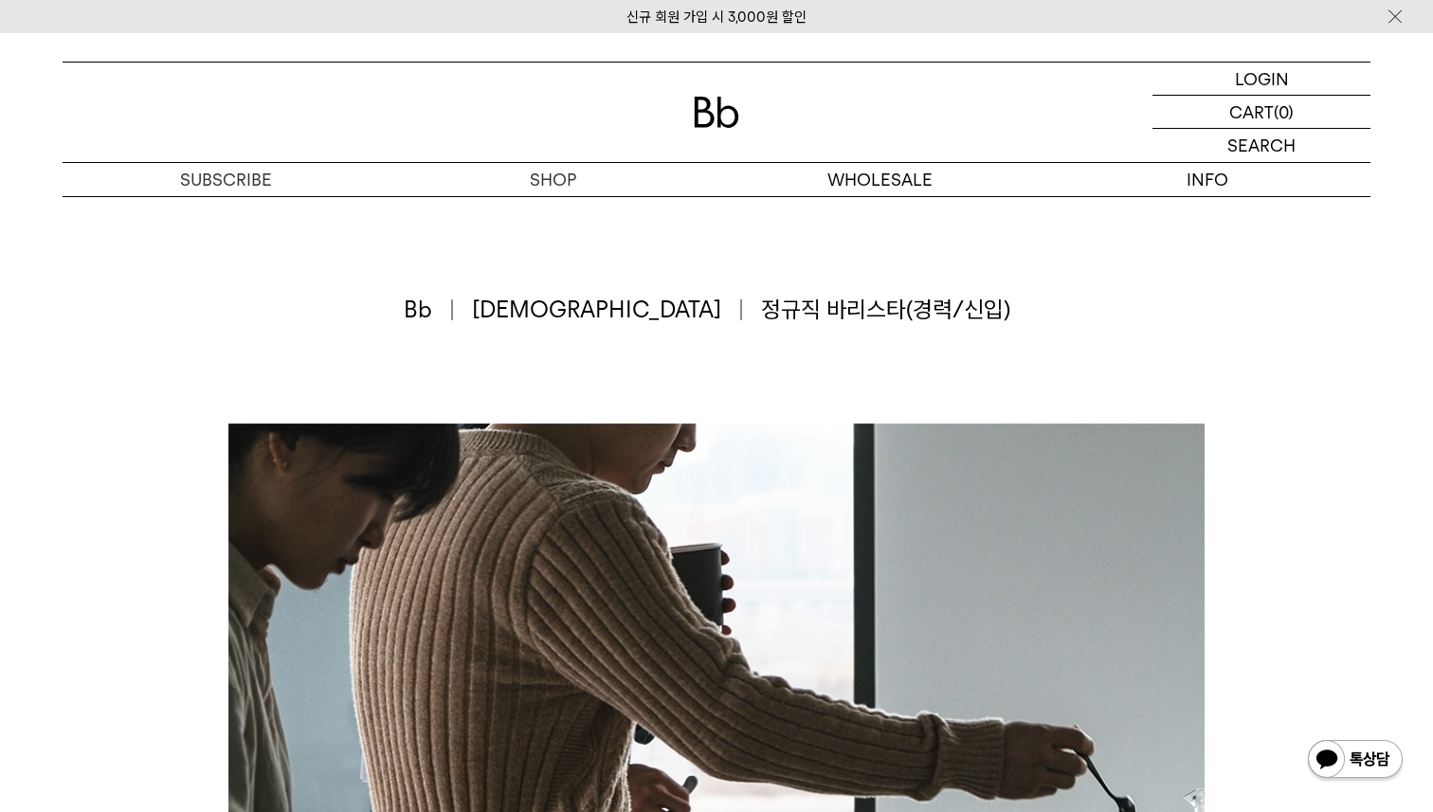  Describe the element at coordinates (716, 112) in the screenshot. I see `img: 로고` at that location.